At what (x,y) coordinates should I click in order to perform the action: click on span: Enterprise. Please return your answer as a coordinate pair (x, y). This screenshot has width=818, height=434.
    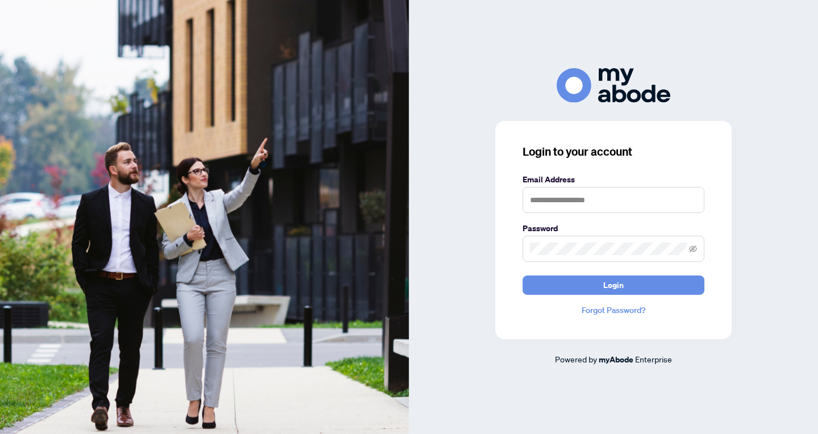
    Looking at the image, I should click on (653, 359).